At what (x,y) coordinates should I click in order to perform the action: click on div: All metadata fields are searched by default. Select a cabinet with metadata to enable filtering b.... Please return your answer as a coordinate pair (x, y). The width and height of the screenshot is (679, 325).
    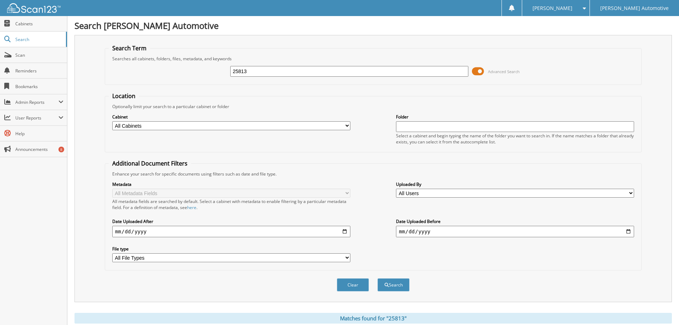
    Looking at the image, I should click on (231, 204).